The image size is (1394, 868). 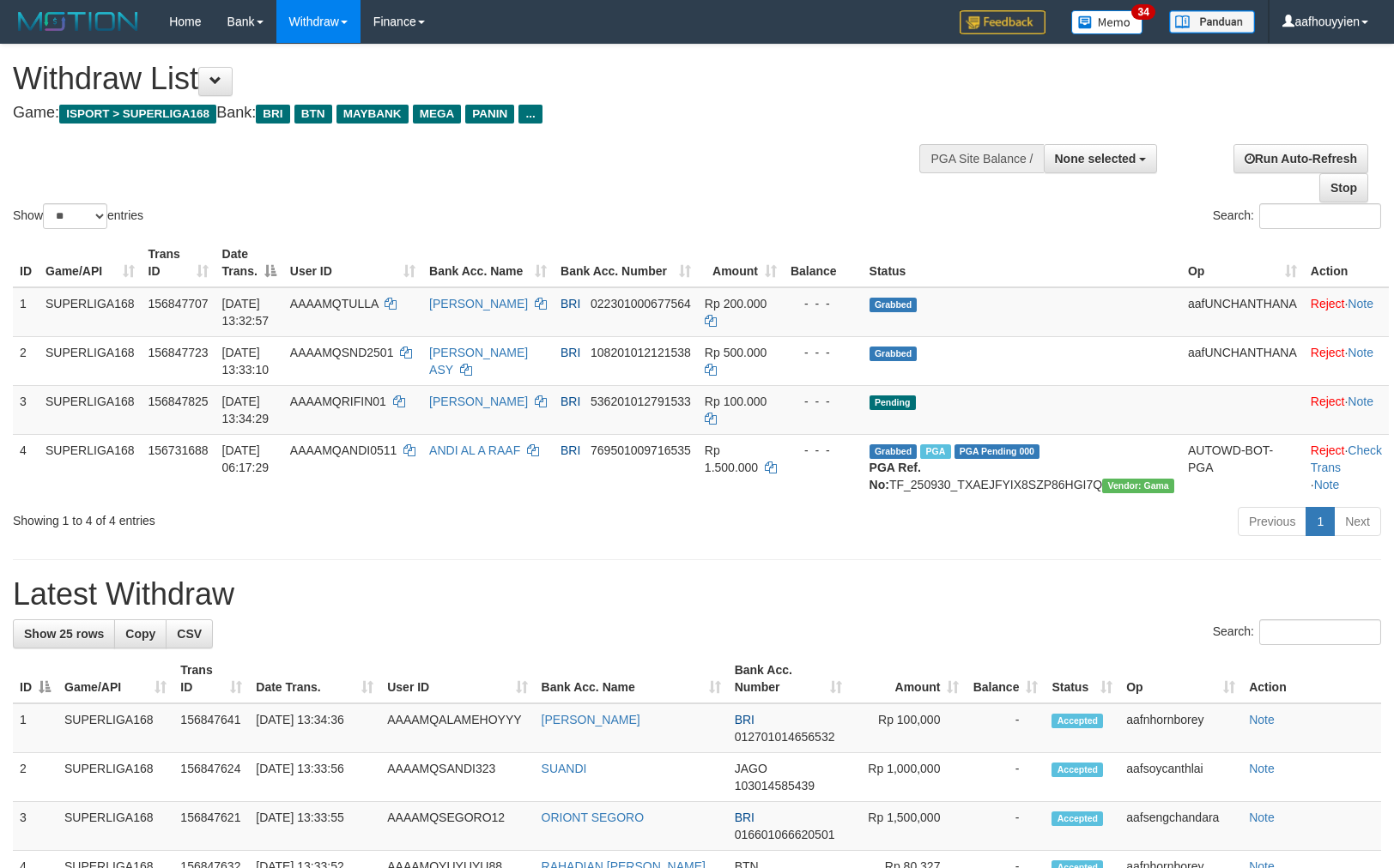 What do you see at coordinates (1320, 633) in the screenshot?
I see `input: Search:` at bounding box center [1320, 633].